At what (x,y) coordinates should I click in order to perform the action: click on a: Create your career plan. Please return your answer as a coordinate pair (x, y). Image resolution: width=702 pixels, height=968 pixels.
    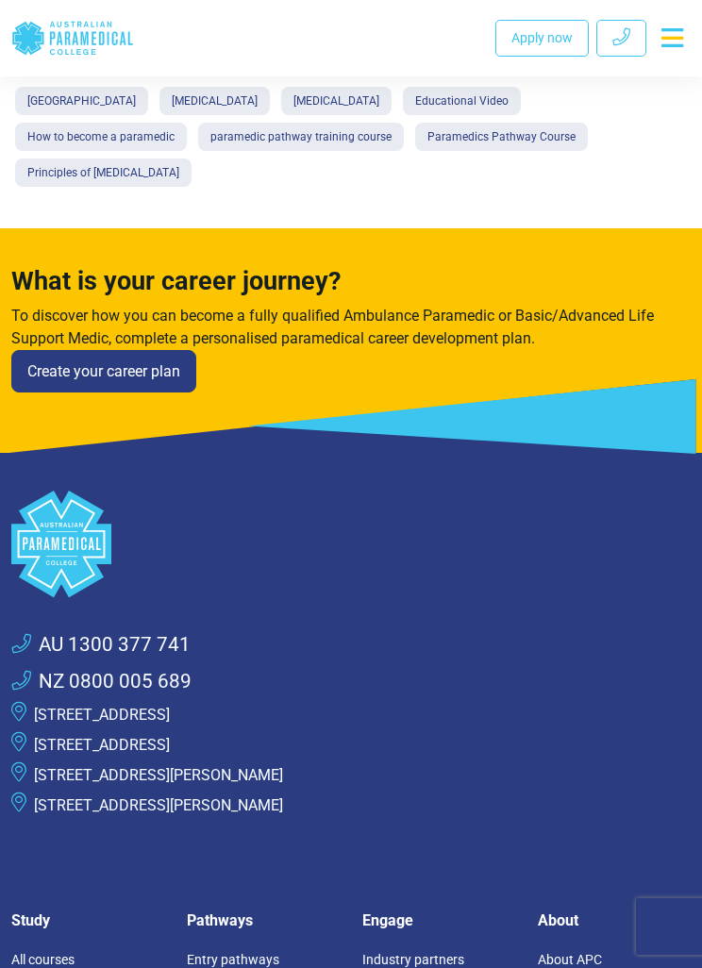
    Looking at the image, I should click on (104, 372).